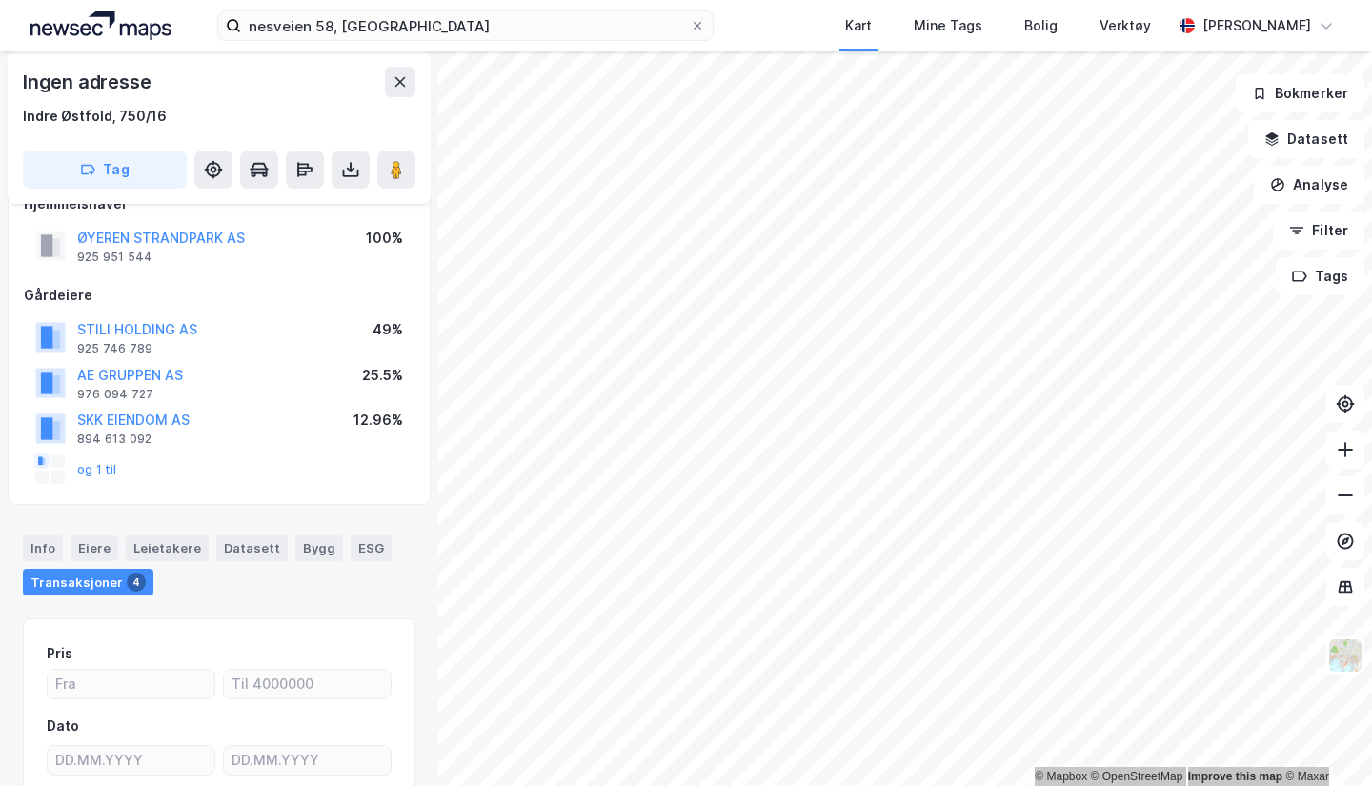 The height and width of the screenshot is (786, 1372). I want to click on button: Bokmerker, so click(1299, 93).